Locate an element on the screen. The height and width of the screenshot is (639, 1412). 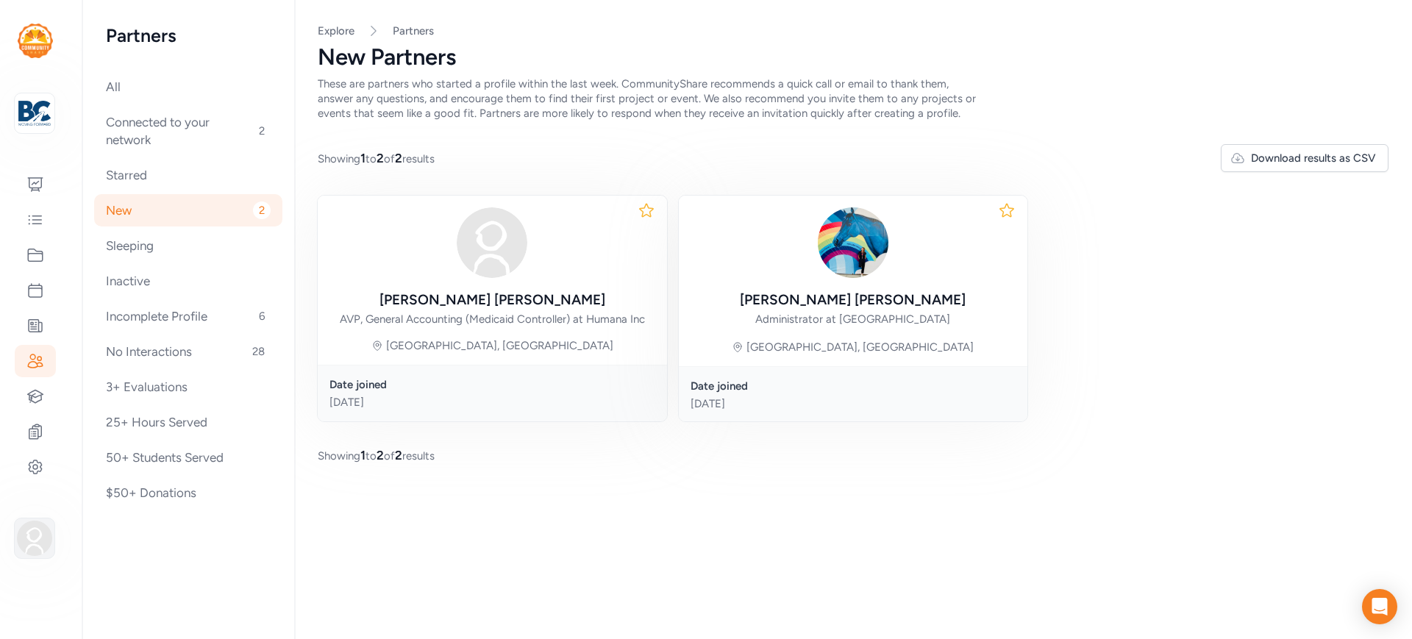
a: Partners is located at coordinates (413, 31).